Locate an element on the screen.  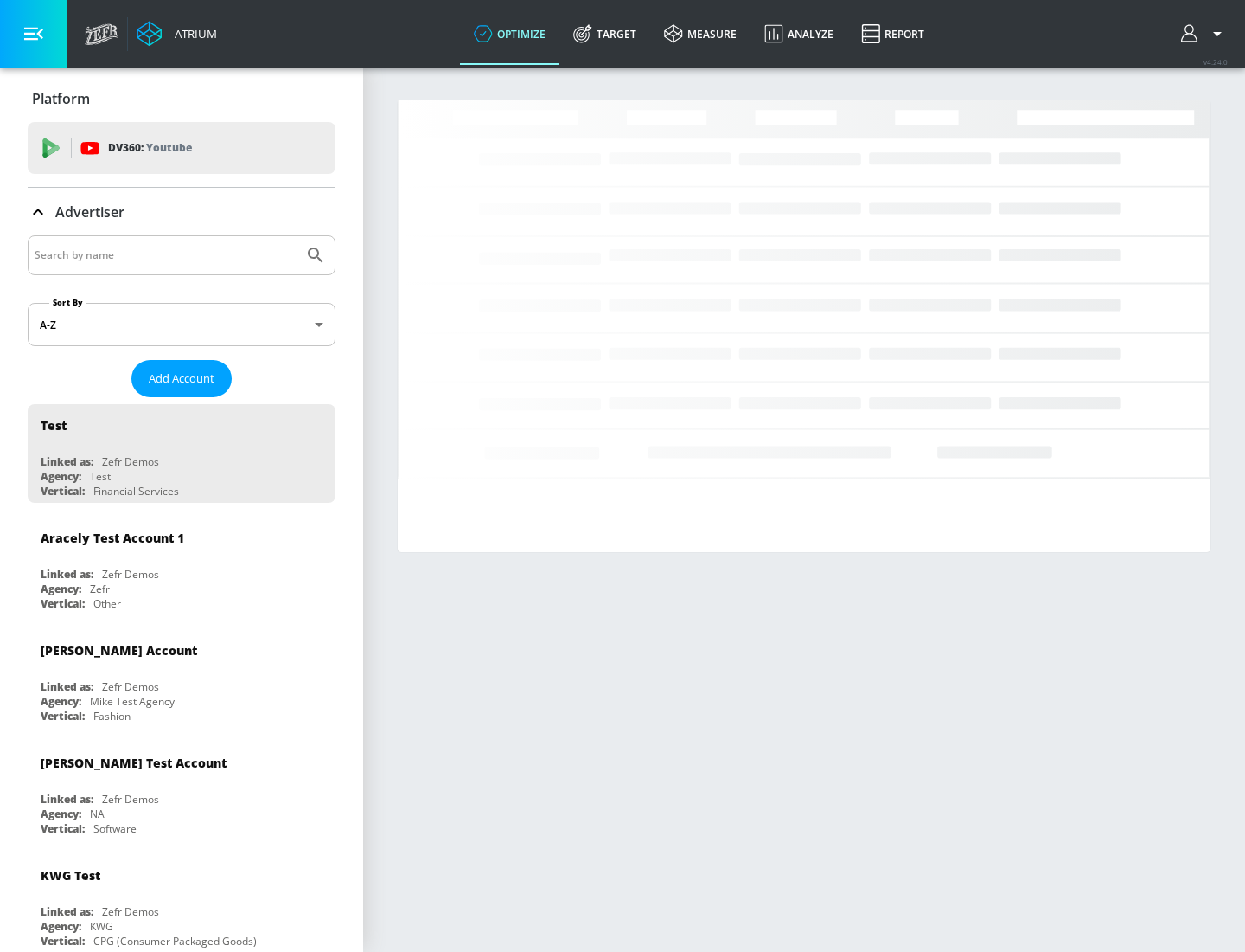
div: Other is located at coordinates (107, 603).